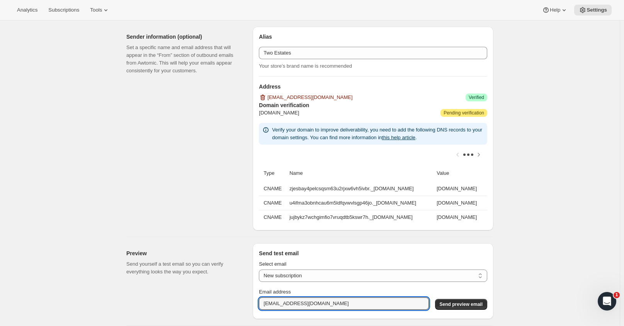 The image size is (624, 326). I want to click on span: Send preview email, so click(461, 304).